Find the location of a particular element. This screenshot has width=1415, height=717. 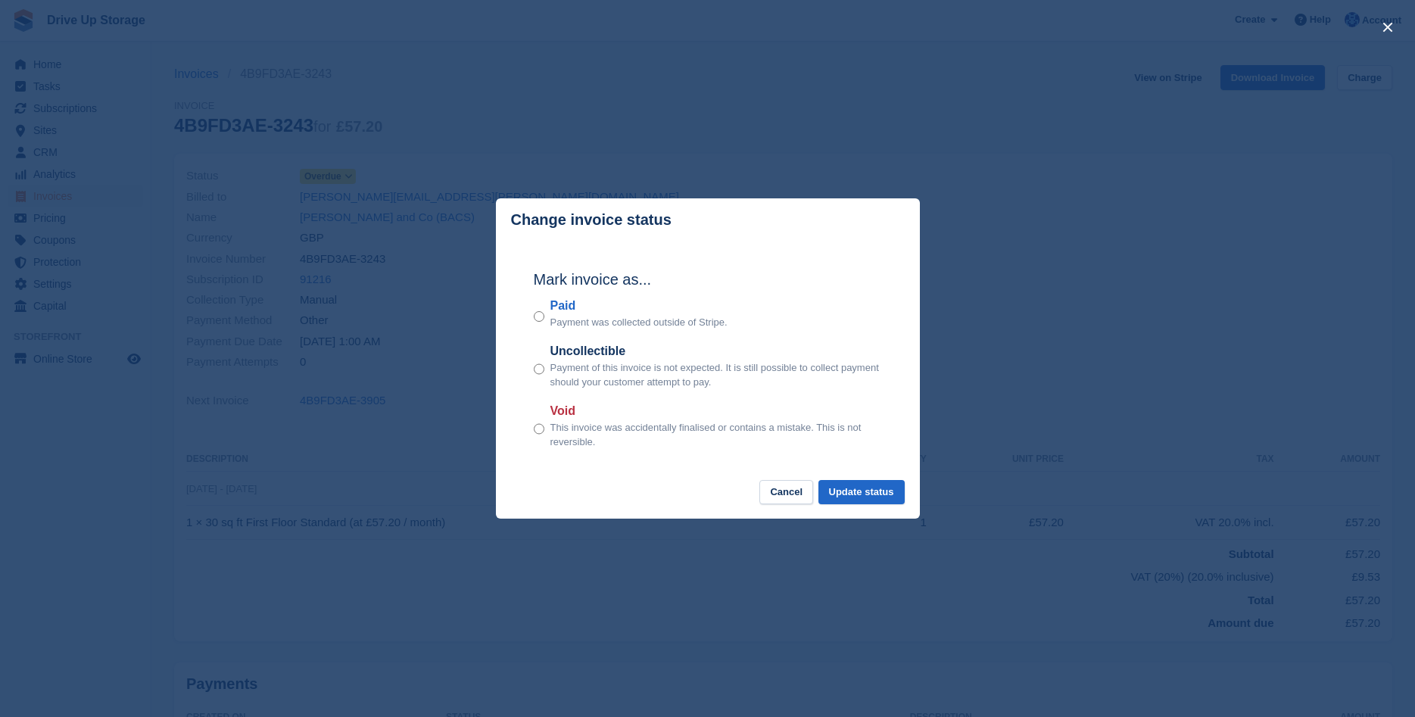

button: Cancel is located at coordinates (786, 492).